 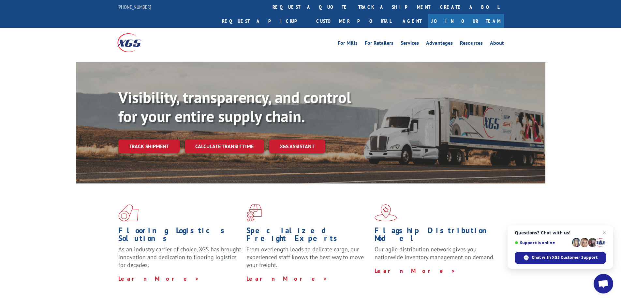 What do you see at coordinates (149, 146) in the screenshot?
I see `a: Track shipment` at bounding box center [149, 146].